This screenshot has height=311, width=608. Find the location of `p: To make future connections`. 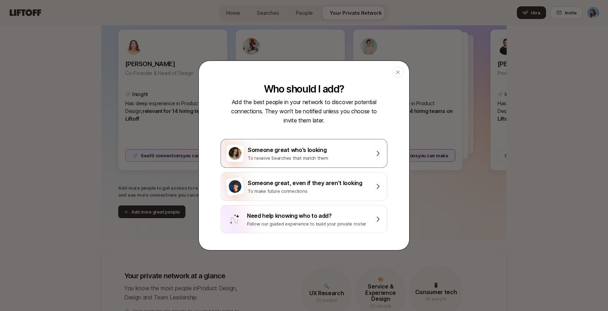

p: To make future connections is located at coordinates (309, 191).